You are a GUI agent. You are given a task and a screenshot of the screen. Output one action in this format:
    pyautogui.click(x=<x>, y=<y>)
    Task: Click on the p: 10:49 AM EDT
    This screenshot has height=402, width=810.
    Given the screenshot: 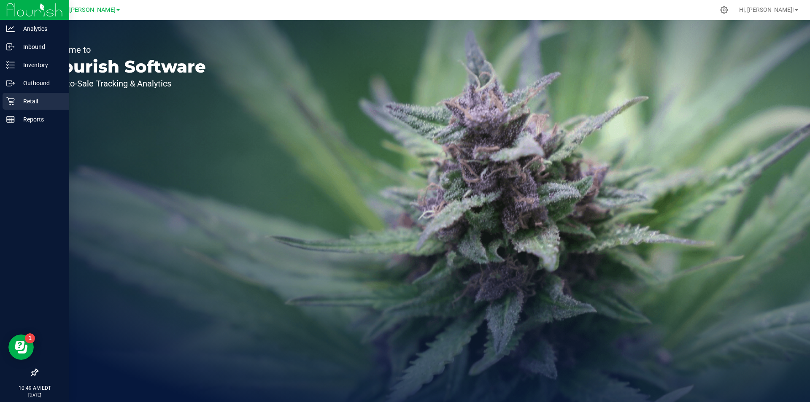 What is the action you would take?
    pyautogui.click(x=35, y=388)
    